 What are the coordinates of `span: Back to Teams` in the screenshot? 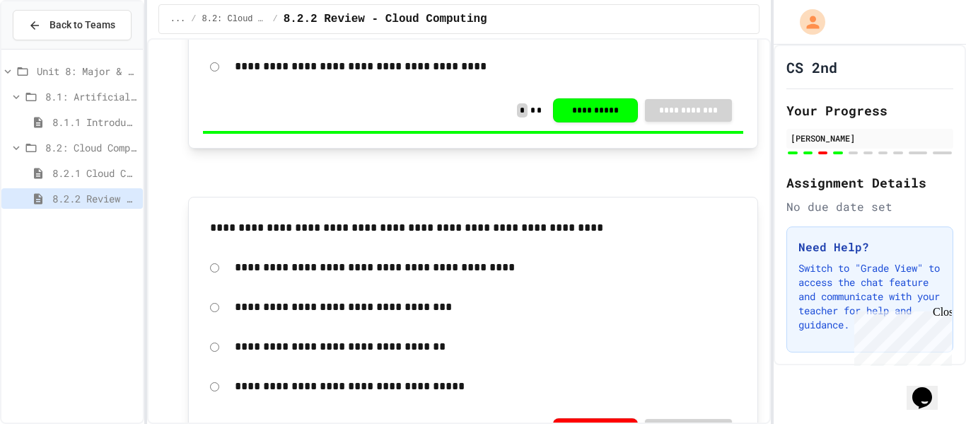 It's located at (82, 25).